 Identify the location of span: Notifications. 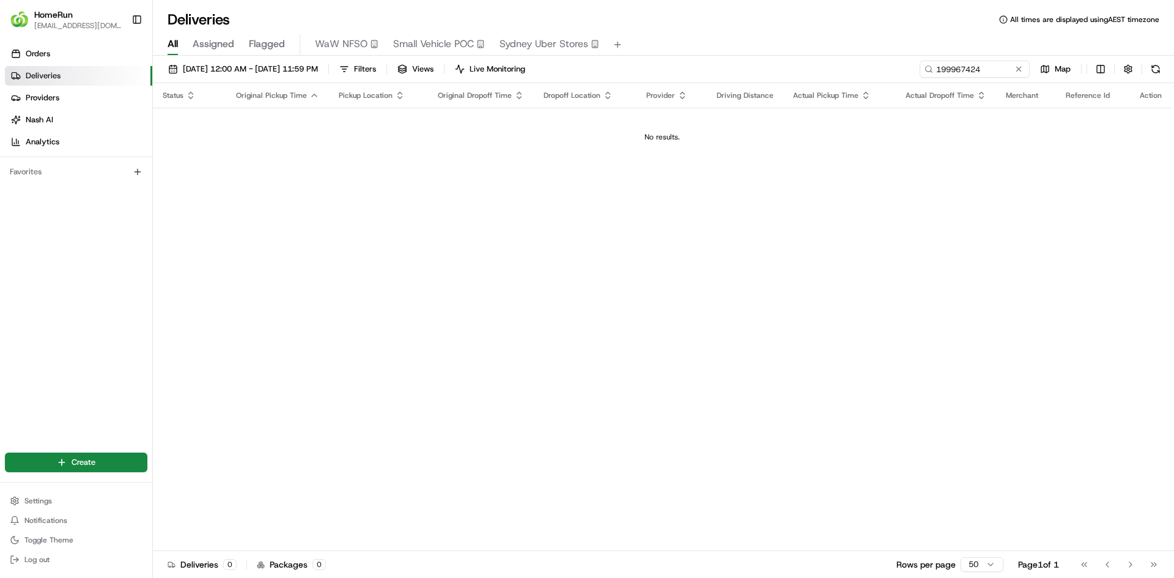
(46, 521).